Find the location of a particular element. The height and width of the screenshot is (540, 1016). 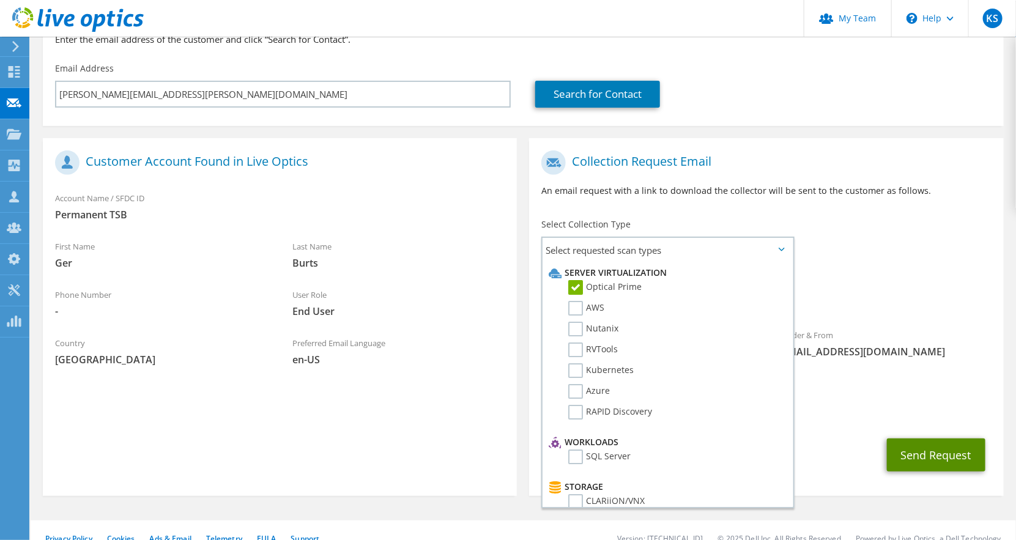

div: To is located at coordinates (648, 350).